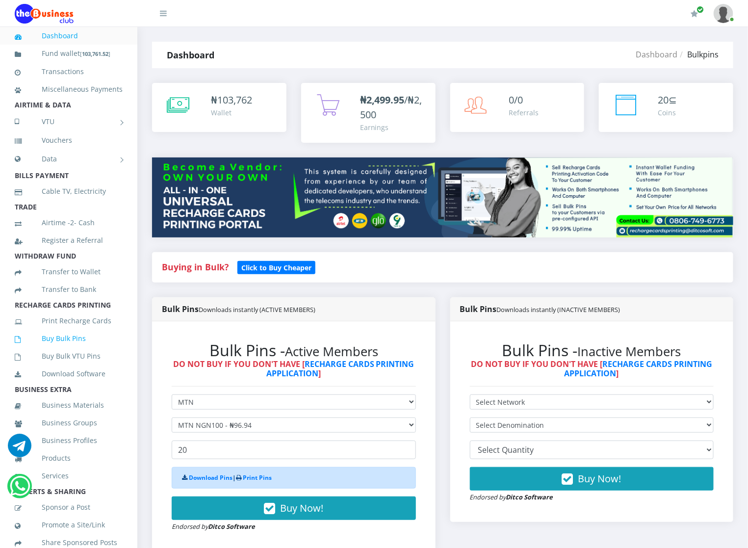 The height and width of the screenshot is (548, 748). What do you see at coordinates (69, 356) in the screenshot?
I see `a: Buy Bulk VTU Pins` at bounding box center [69, 356].